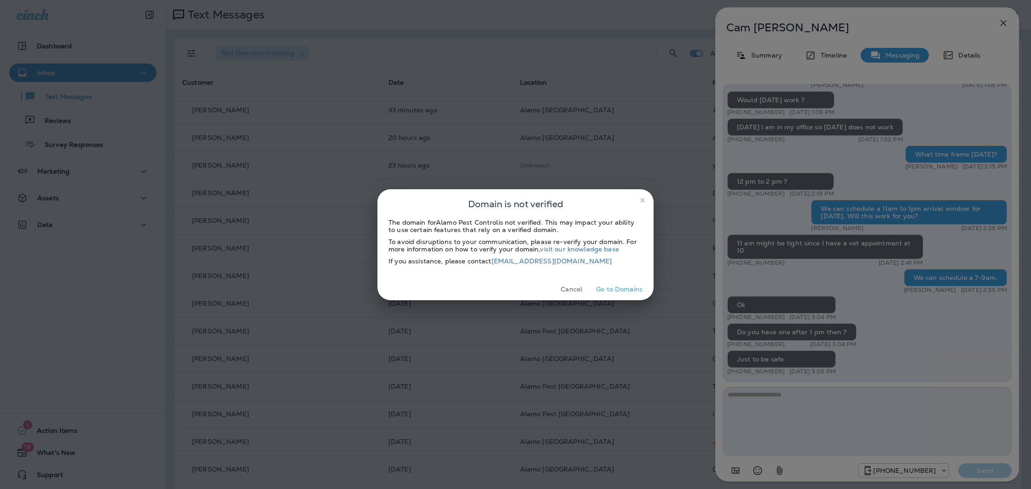  I want to click on div: The domain for Alamo Pest Control is not verified. This may impact your ability to use certain fe..., so click(516, 226).